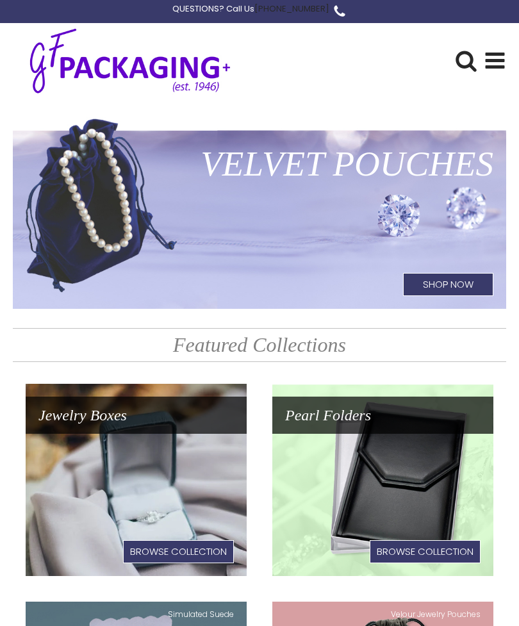 The height and width of the screenshot is (626, 519). What do you see at coordinates (383, 480) in the screenshot?
I see `a: Pearl FoldersBrowse Collection` at bounding box center [383, 480].